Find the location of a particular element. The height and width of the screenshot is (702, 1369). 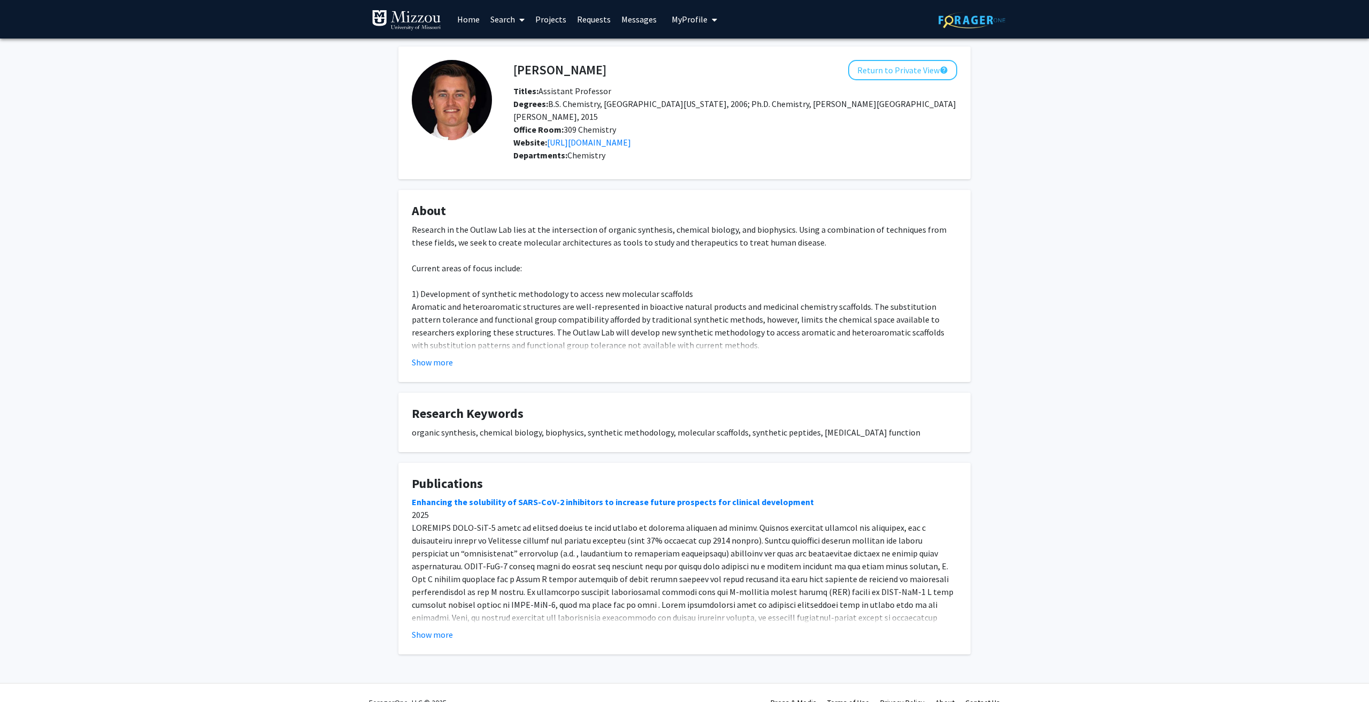

a: Requests is located at coordinates (594, 19).